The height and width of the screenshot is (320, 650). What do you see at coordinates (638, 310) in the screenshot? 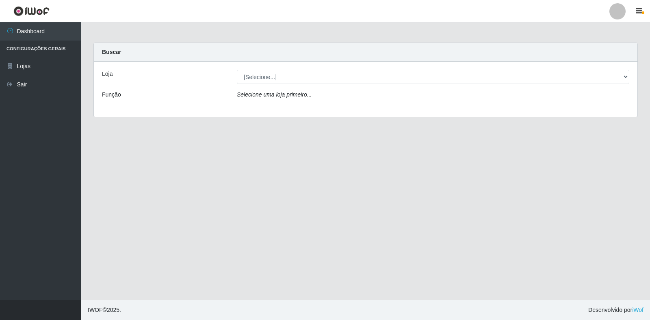
I see `a: iWof` at bounding box center [638, 310].